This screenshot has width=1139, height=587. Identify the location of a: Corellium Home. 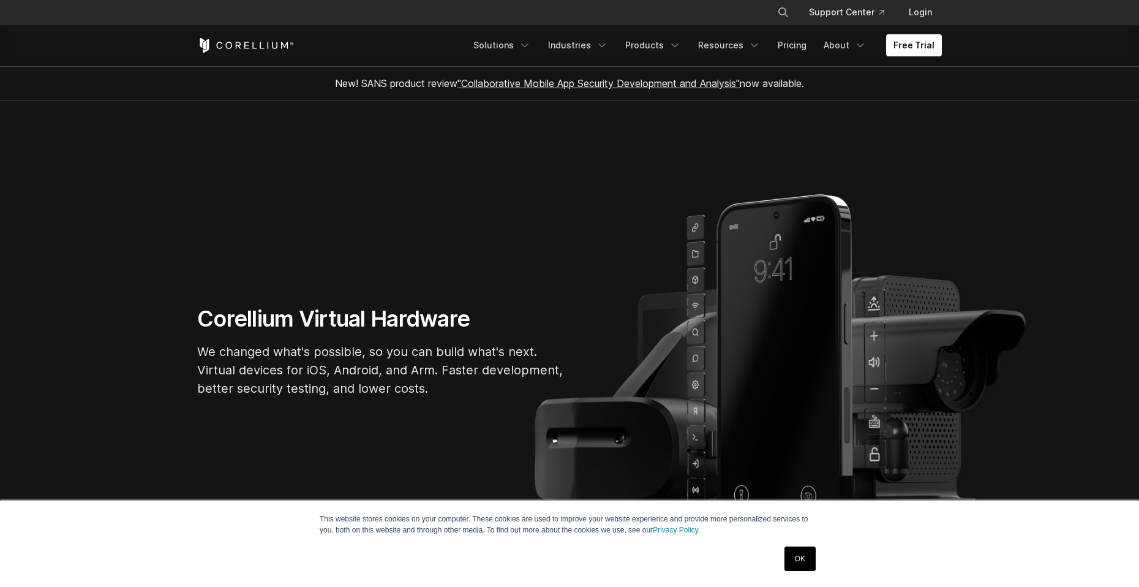
(246, 45).